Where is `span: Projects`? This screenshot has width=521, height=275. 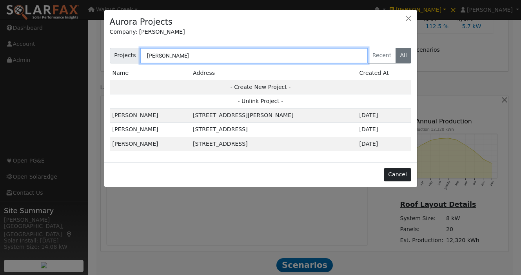
span: Projects is located at coordinates (125, 56).